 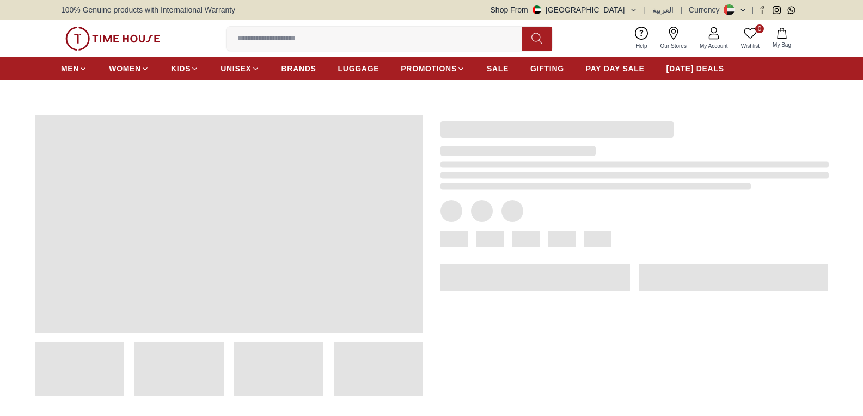 I want to click on span: GIFTING, so click(x=547, y=69).